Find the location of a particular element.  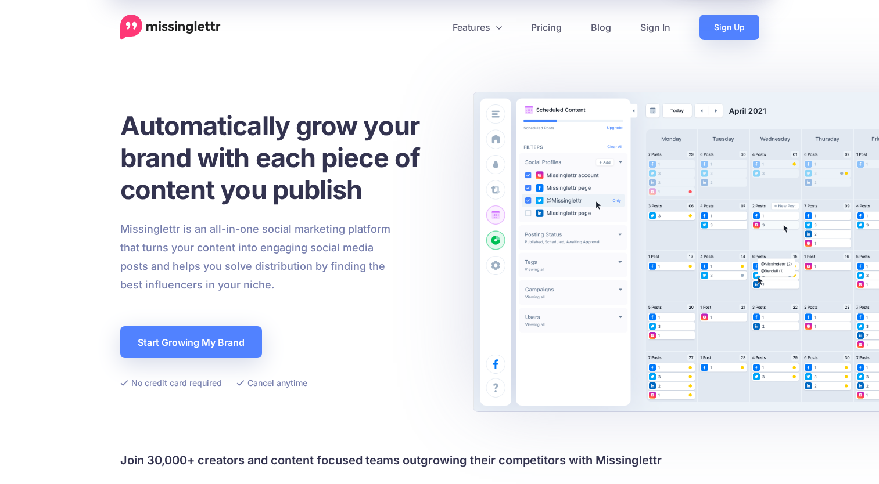

a: Blog is located at coordinates (601, 27).